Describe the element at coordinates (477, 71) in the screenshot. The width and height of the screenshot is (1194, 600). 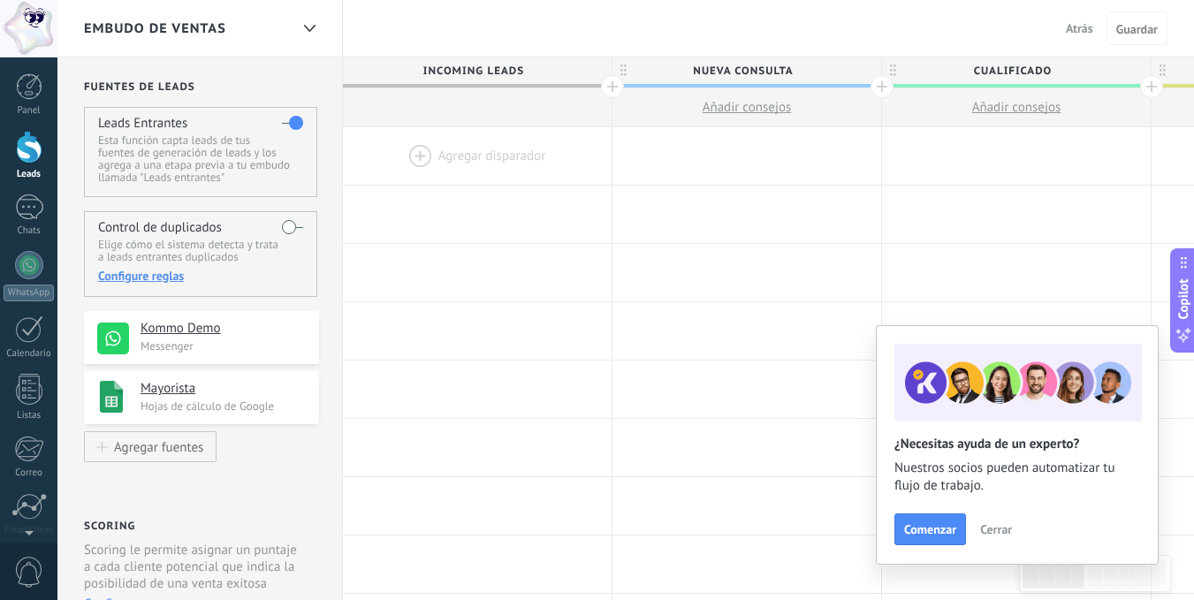
I see `div: Incoming leads` at that location.